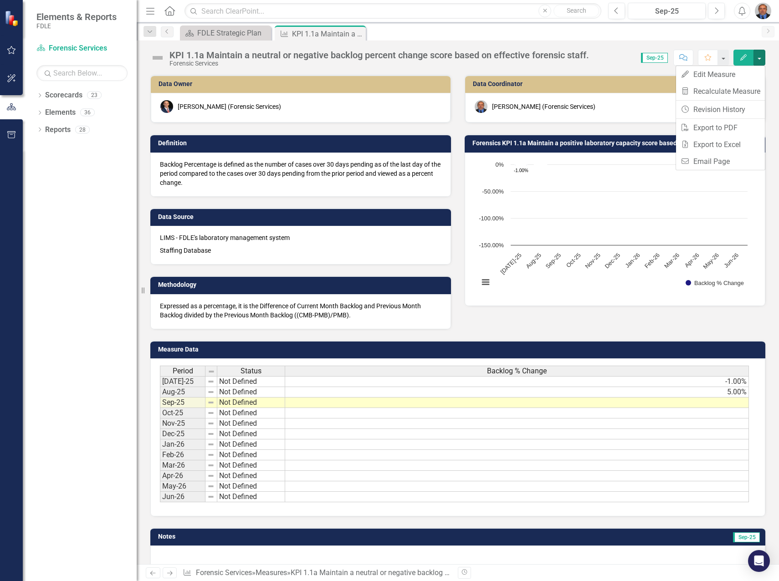 The width and height of the screenshot is (779, 581). Describe the element at coordinates (613, 228) in the screenshot. I see `svg: Interactive chart` at that location.